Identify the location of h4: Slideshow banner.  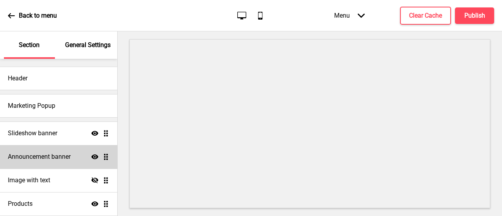
(33, 133).